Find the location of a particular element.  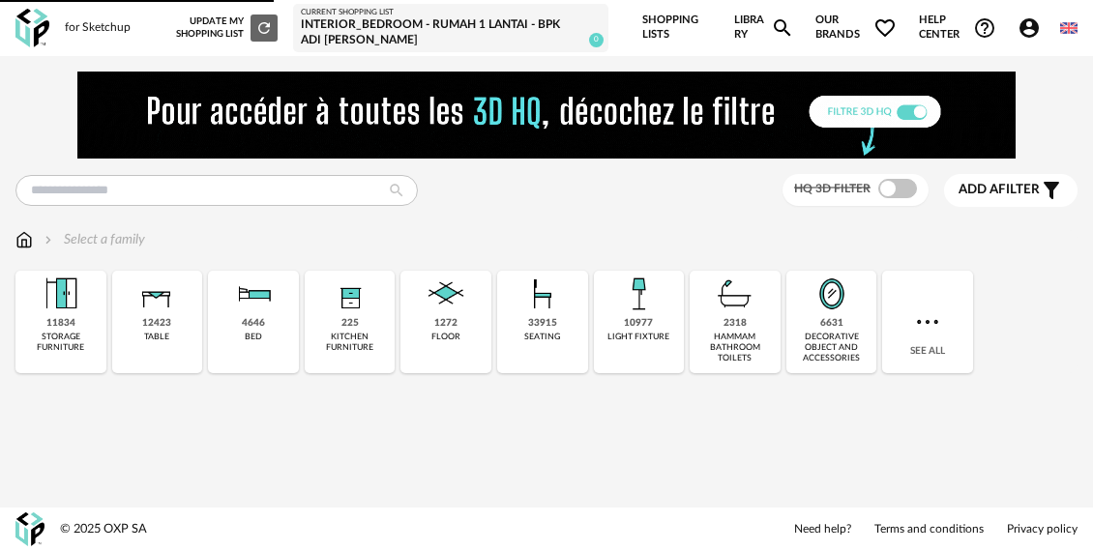

img: Salle%20de%20bain.png is located at coordinates (735, 294).